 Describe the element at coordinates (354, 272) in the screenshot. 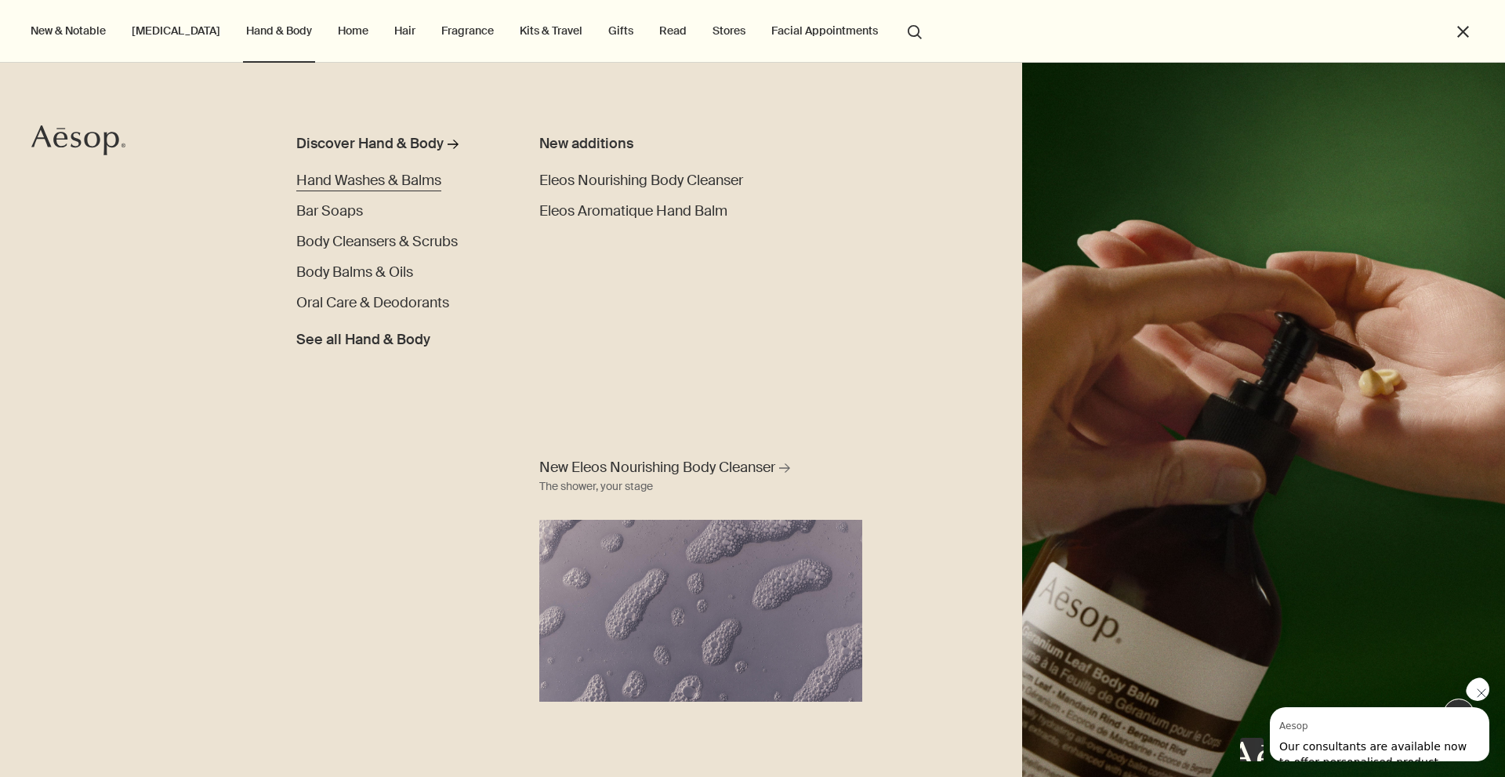

I see `a: Body Balms & Oils` at that location.